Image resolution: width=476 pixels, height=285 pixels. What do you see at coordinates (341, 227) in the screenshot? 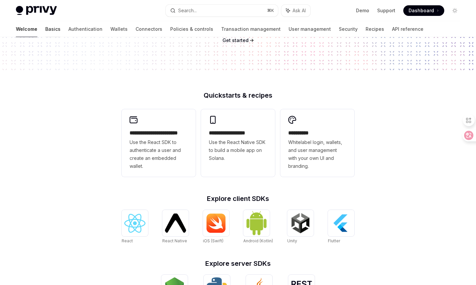
I see `a: FlutterFlutter` at bounding box center [341, 227].